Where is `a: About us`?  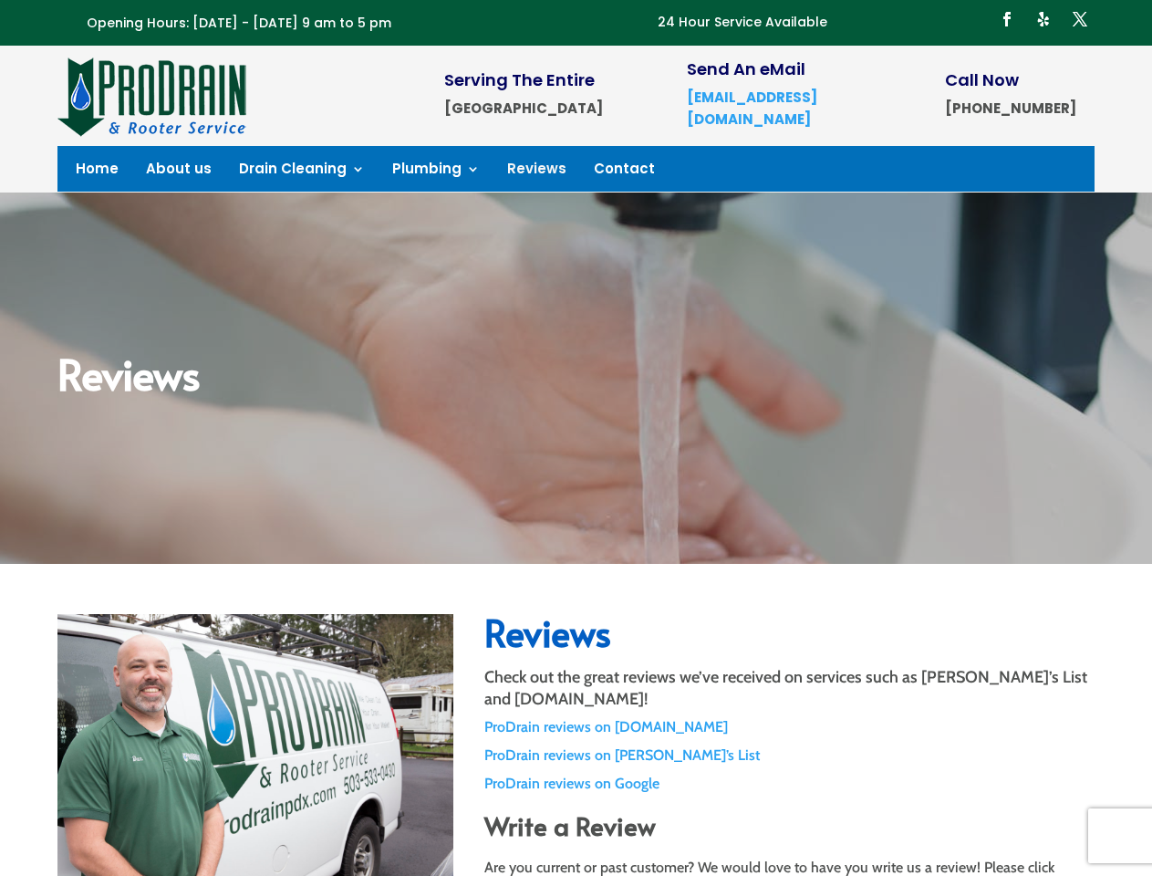 a: About us is located at coordinates (179, 172).